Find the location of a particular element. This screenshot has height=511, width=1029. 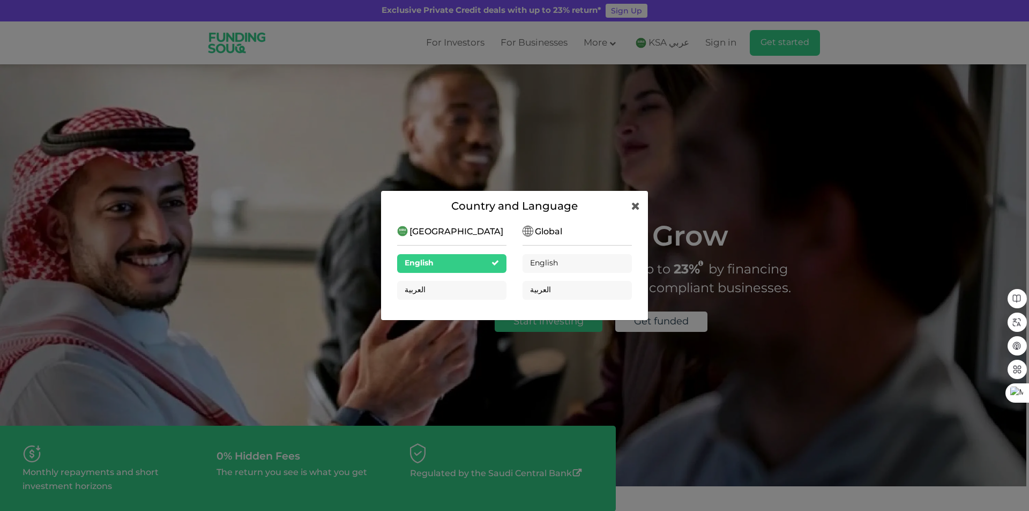

div: Country and Language is located at coordinates (515, 207).